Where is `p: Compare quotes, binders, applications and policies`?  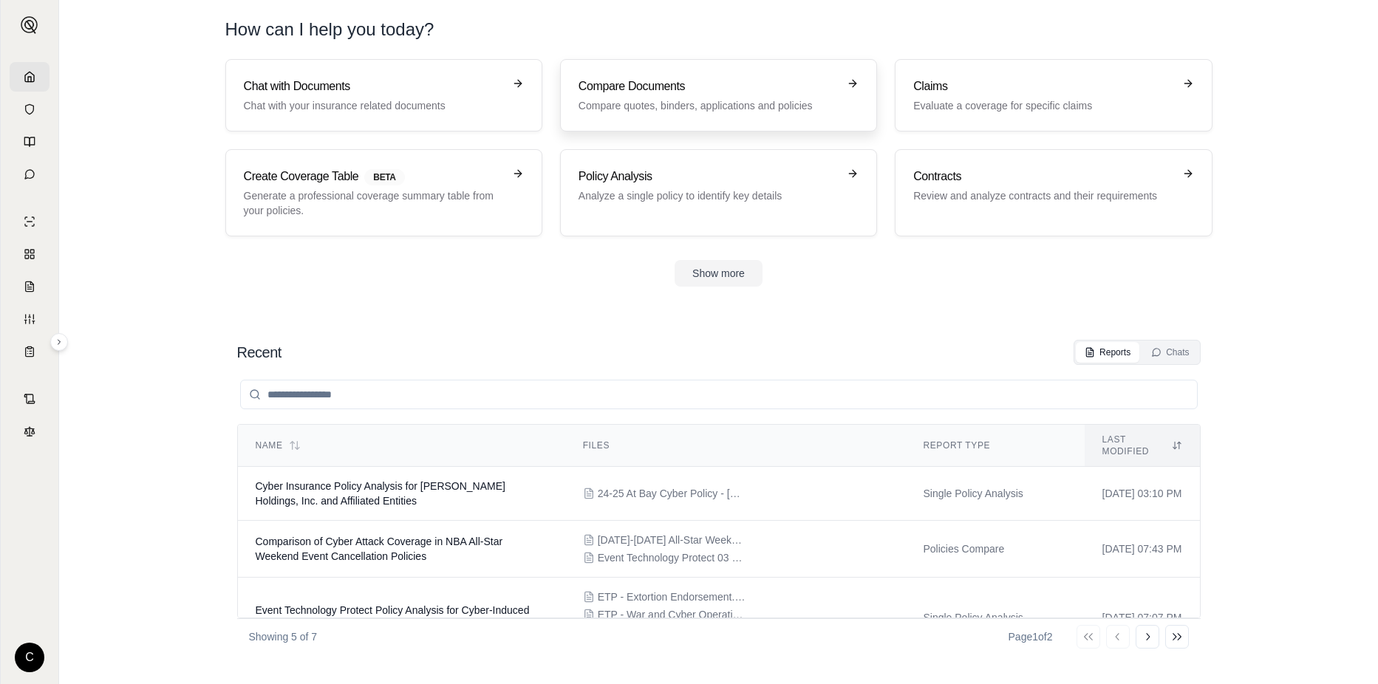 p: Compare quotes, binders, applications and policies is located at coordinates (708, 106).